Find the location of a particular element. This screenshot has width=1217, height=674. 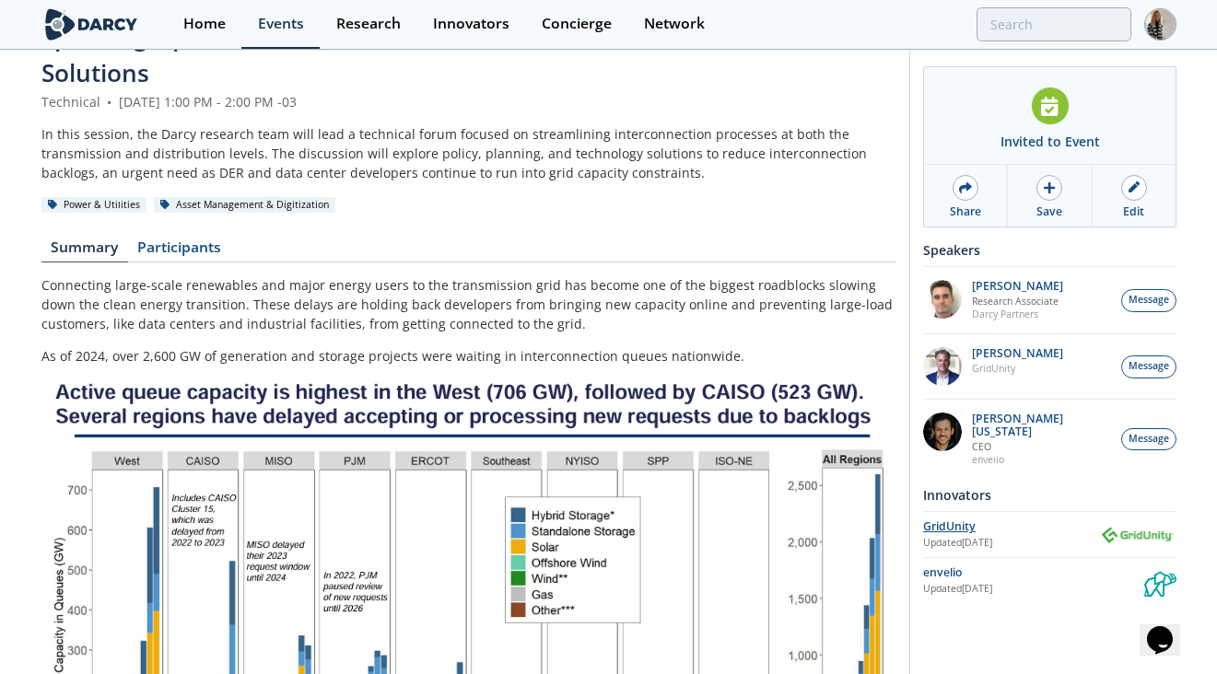

div: Concierge is located at coordinates (577, 24).